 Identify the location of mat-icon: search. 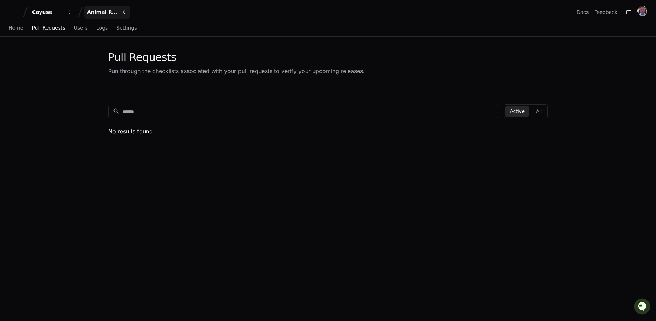
(116, 111).